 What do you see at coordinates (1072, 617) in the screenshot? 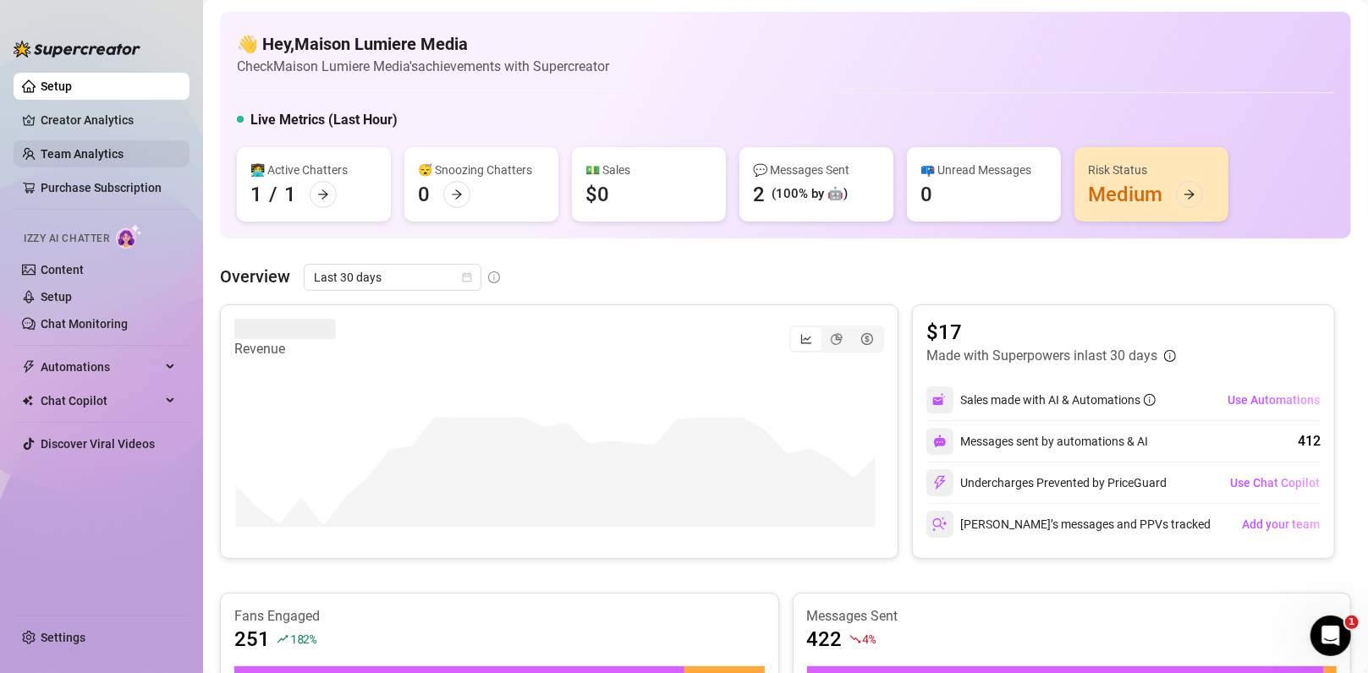
I see `article: Messages Sent` at bounding box center [1072, 617].